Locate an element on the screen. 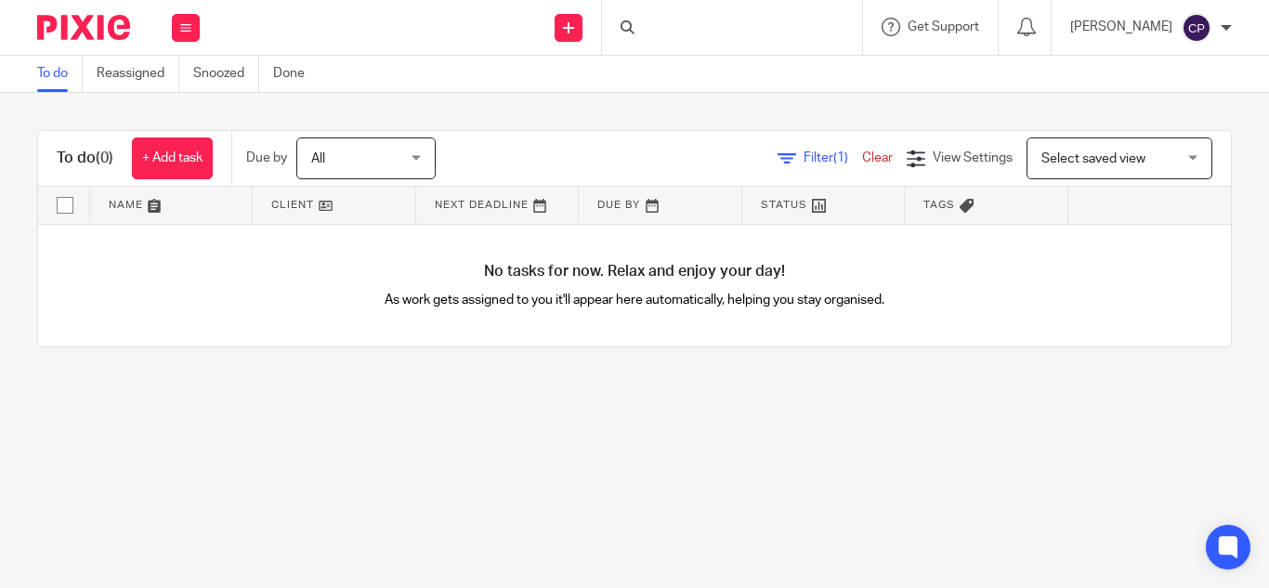 The width and height of the screenshot is (1269, 588). h4: No tasks for now. Relax and enjoy your day! is located at coordinates (635, 271).